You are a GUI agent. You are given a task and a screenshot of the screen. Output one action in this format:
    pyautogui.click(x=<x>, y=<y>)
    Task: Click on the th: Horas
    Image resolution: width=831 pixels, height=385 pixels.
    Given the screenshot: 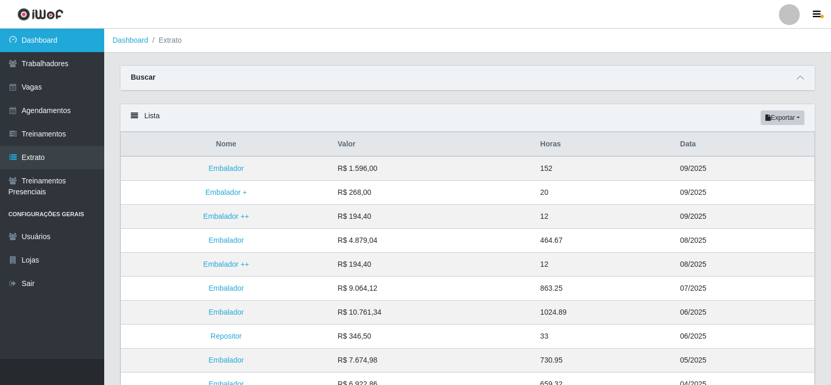 What is the action you would take?
    pyautogui.click(x=604, y=144)
    